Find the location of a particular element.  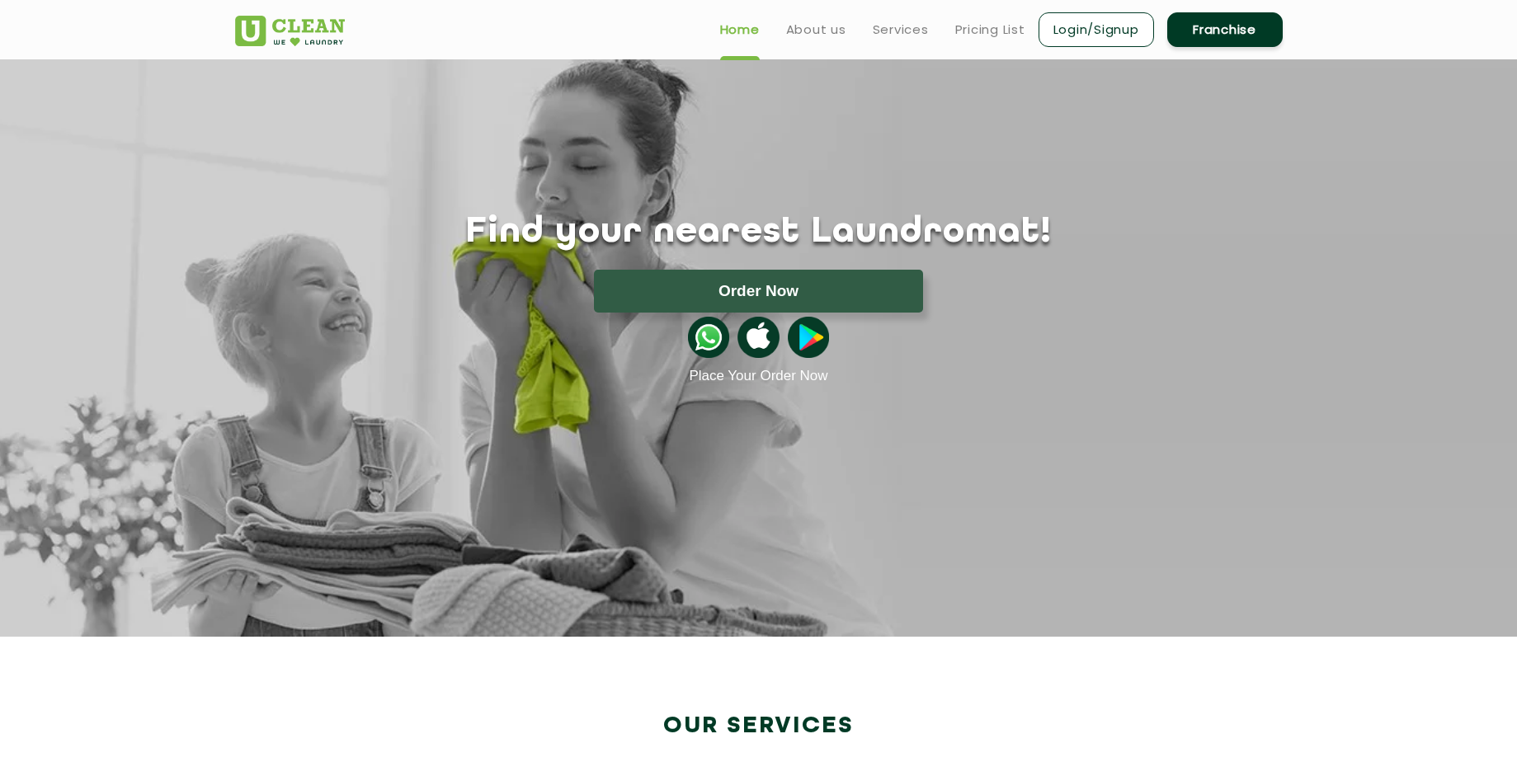

a: Login/Signup is located at coordinates (1096, 30).